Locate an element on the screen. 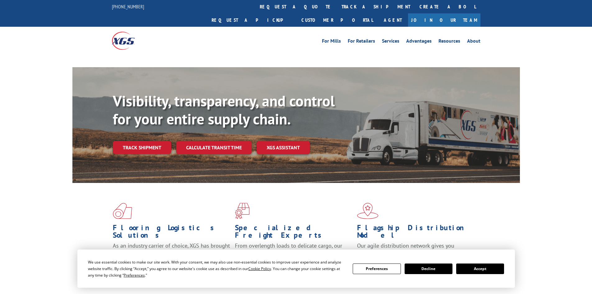 The image size is (592, 294). img: xgs-icon-focused-on-flooring-red is located at coordinates (242, 211).